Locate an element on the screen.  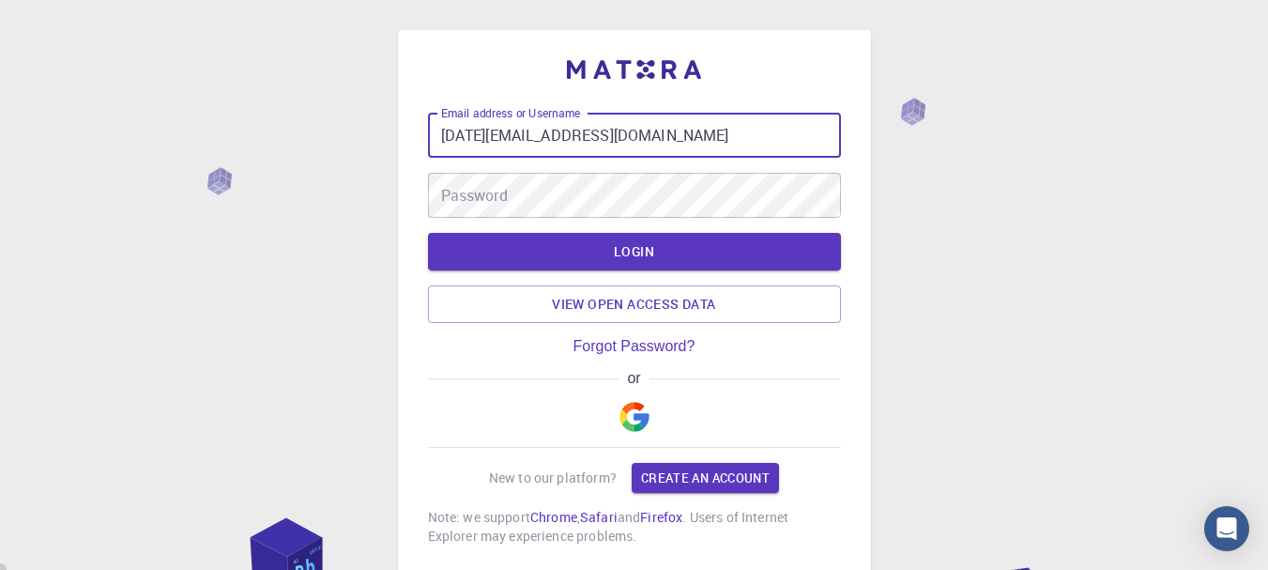
p: New to our platform? is located at coordinates (553, 478).